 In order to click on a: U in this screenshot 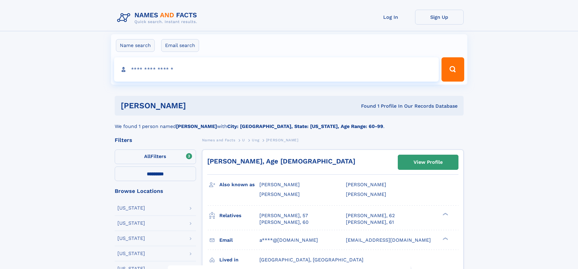, I will do `click(244, 140)`.